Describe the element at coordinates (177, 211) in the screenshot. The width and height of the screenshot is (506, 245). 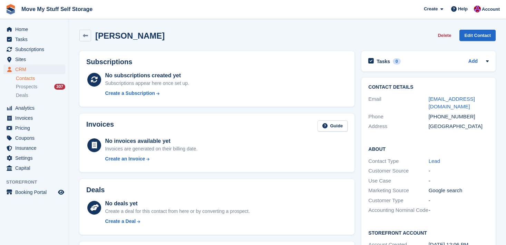
I see `div: Create a deal for this contact from here or by converting a prospect.` at that location.